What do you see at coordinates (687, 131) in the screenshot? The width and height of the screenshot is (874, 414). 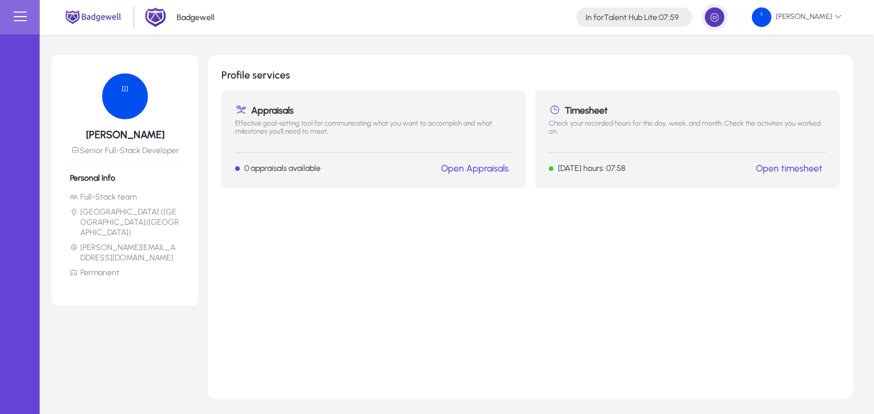 I see `p: Check your recorded hours for this day, week, and month. Check the activities you worked on.` at bounding box center [687, 131].